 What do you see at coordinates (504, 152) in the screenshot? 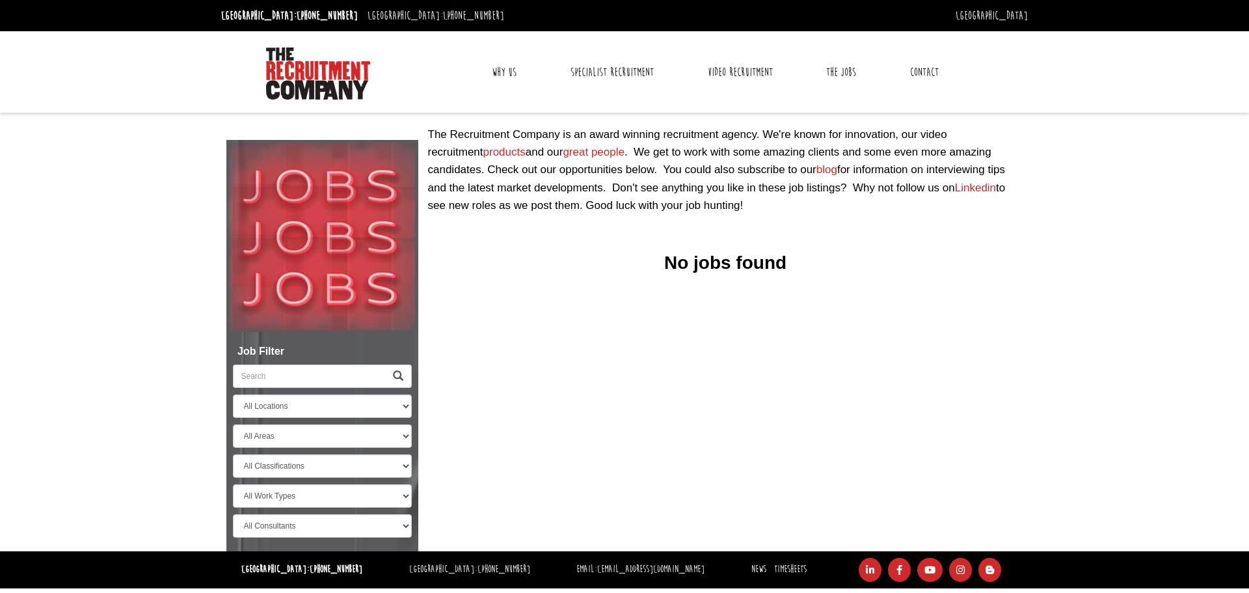
I see `a: products` at bounding box center [504, 152].